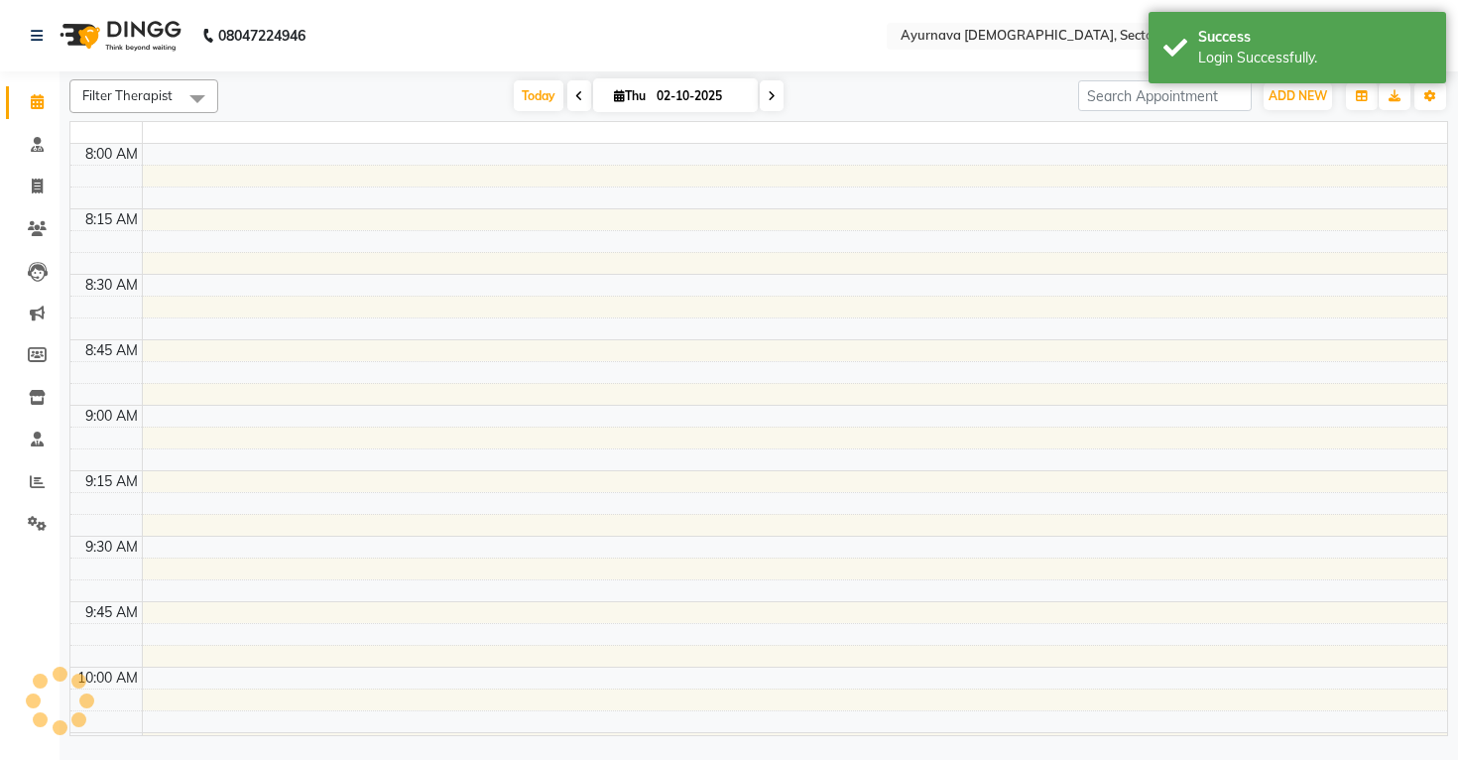 The width and height of the screenshot is (1458, 760). I want to click on img: logo, so click(118, 36).